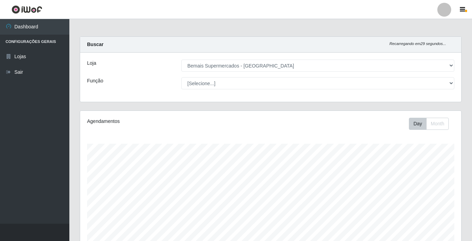 The height and width of the screenshot is (241, 472). I want to click on label: Função, so click(95, 81).